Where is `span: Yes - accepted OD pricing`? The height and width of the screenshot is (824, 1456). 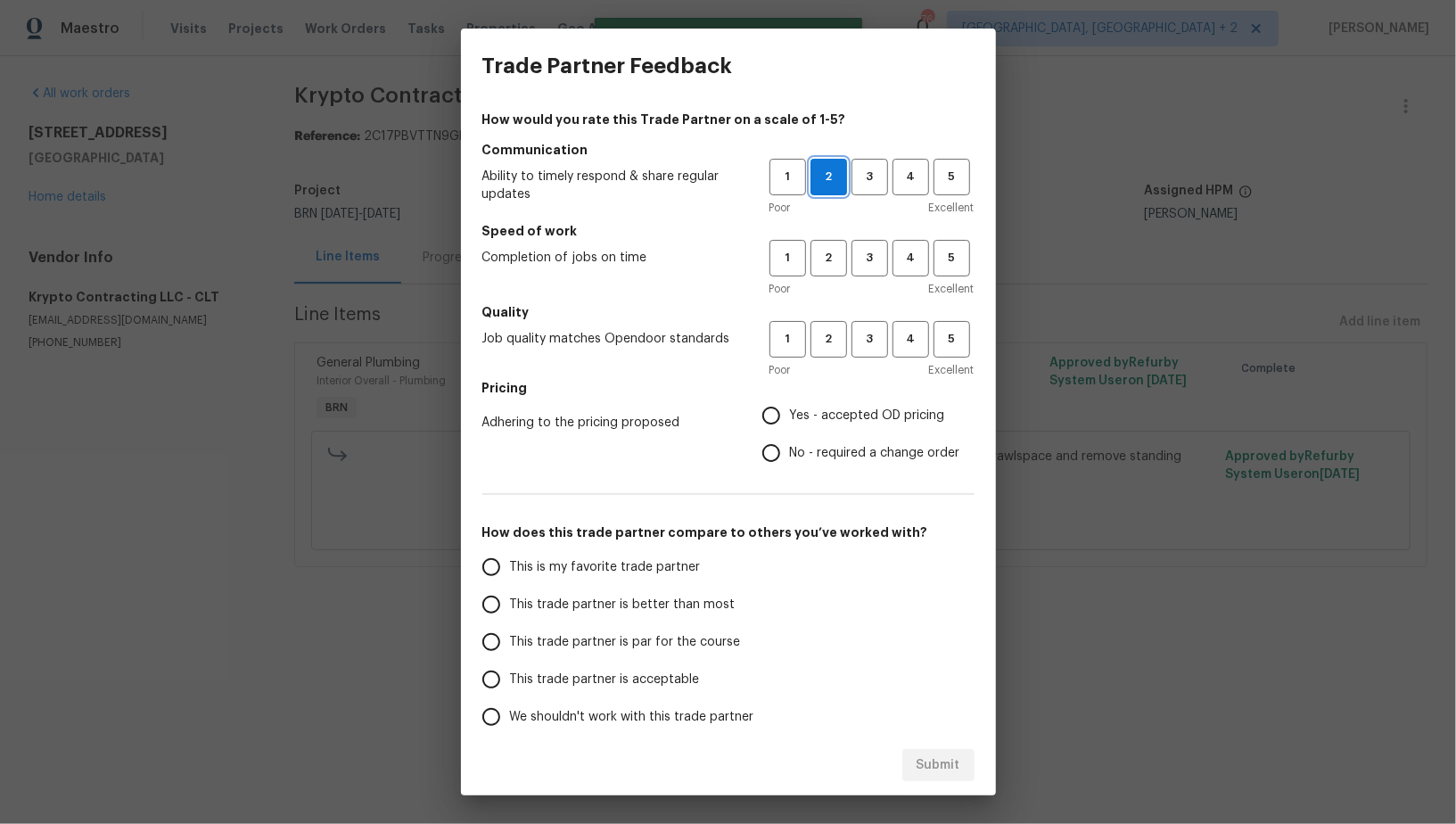 span: Yes - accepted OD pricing is located at coordinates (868, 415).